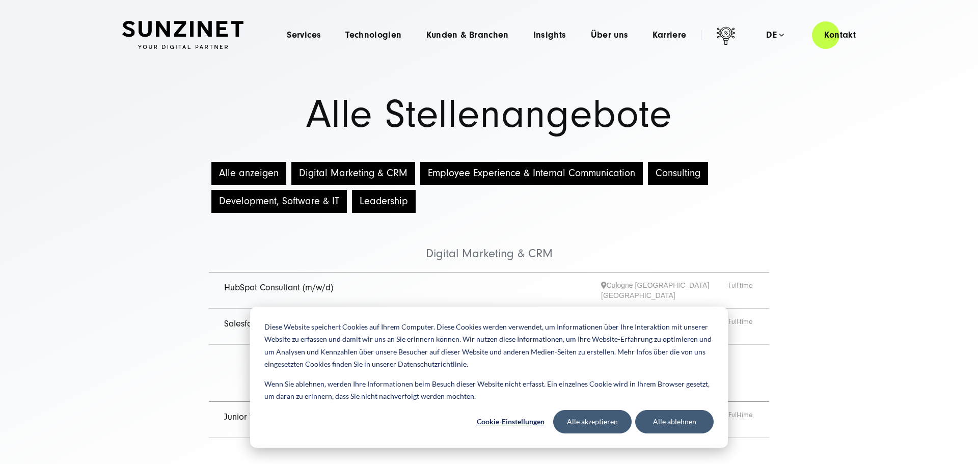  I want to click on div: Cookie banner, so click(489, 377).